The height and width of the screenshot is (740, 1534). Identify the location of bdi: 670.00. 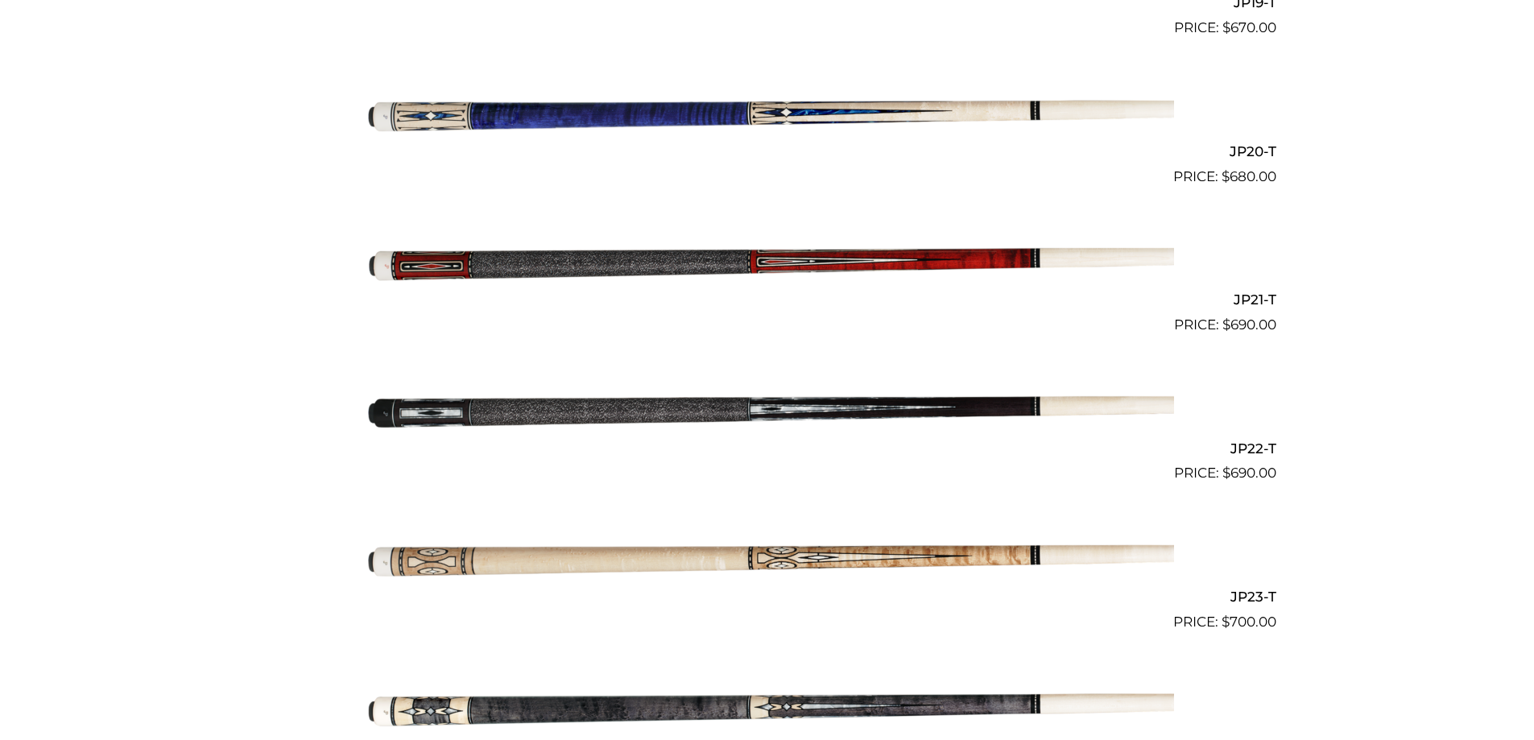
(1249, 27).